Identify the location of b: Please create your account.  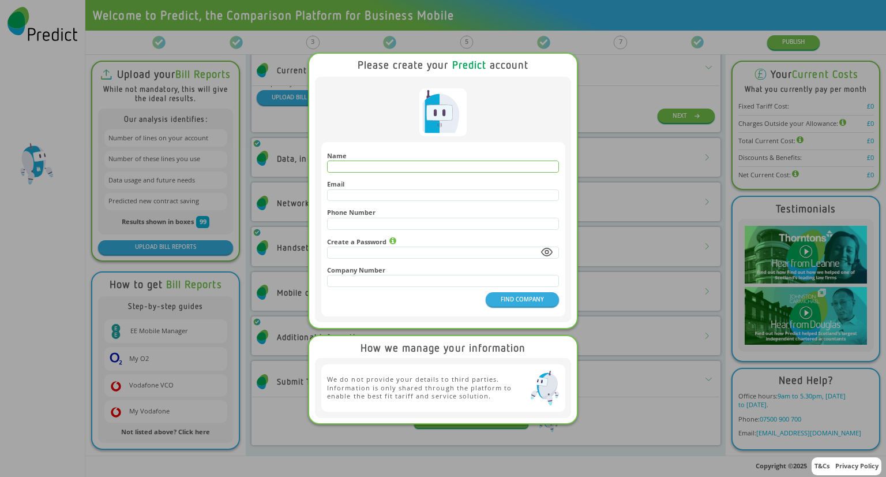
(443, 65).